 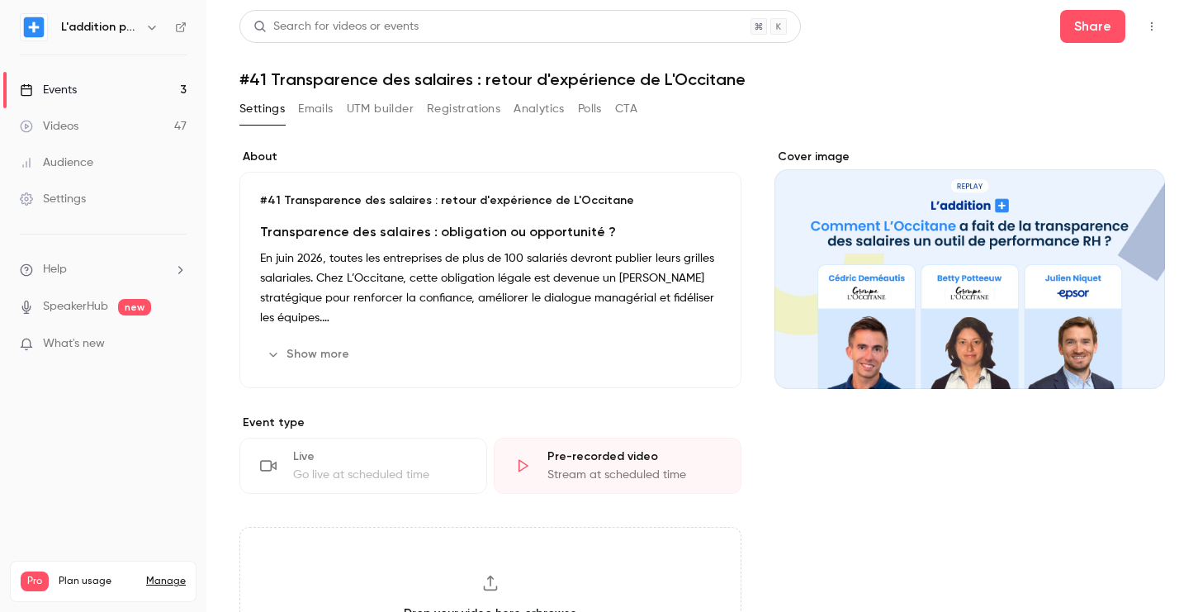 I want to click on span: Help, so click(x=55, y=269).